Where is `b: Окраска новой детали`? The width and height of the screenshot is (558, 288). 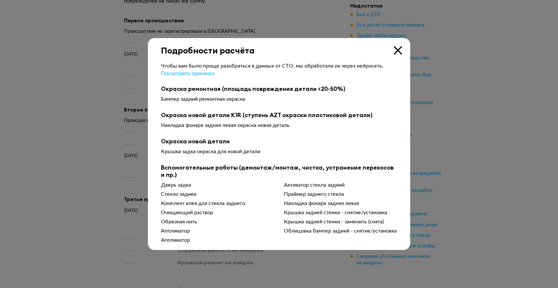
b: Окраска новой детали is located at coordinates (279, 141).